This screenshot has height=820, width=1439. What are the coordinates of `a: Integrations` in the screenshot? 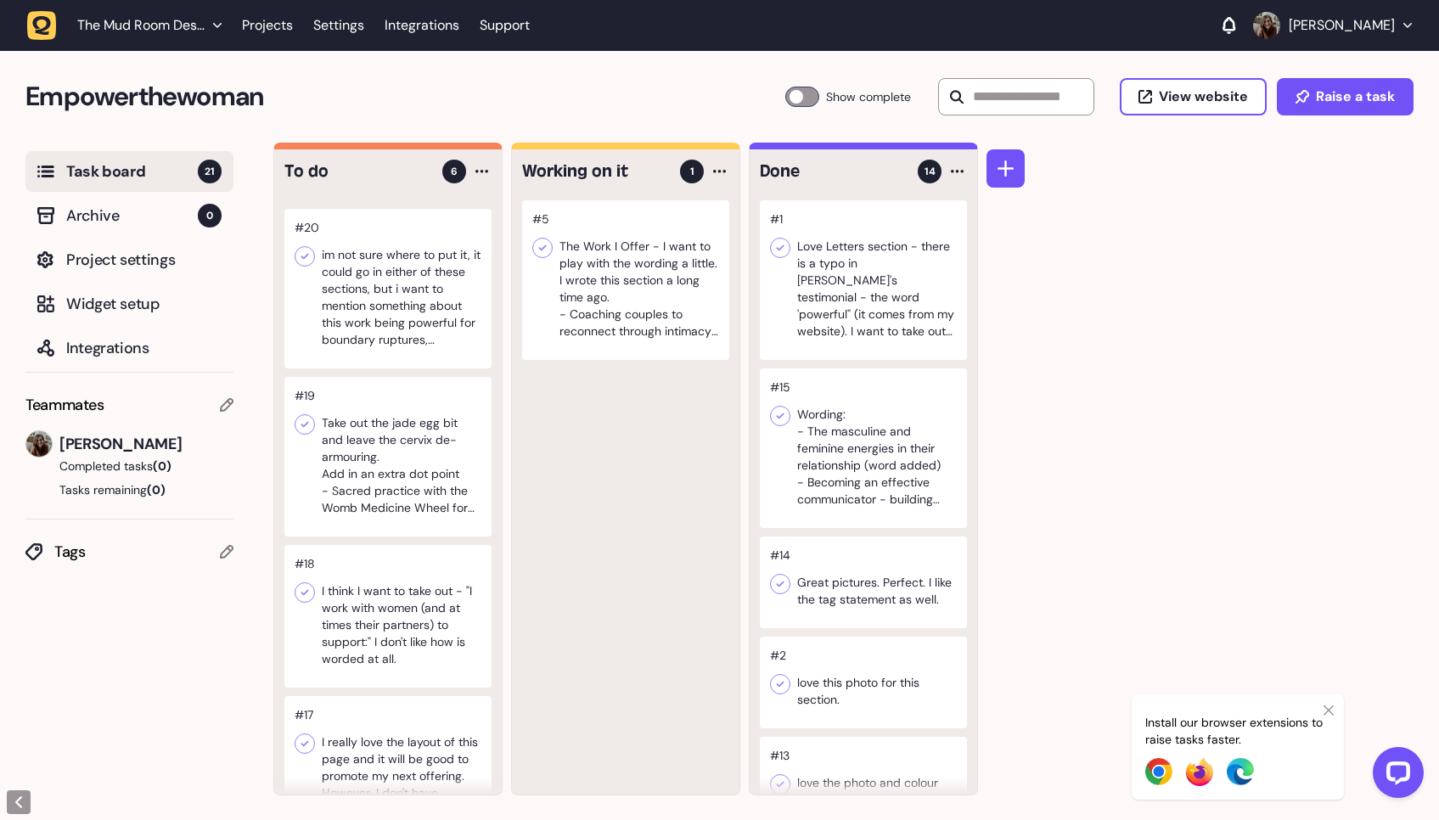 It's located at (422, 25).